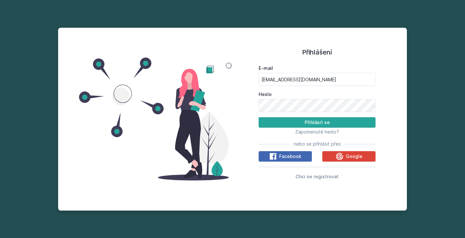 This screenshot has height=238, width=465. Describe the element at coordinates (317, 144) in the screenshot. I see `span: nebo se přihlásit přes` at that location.